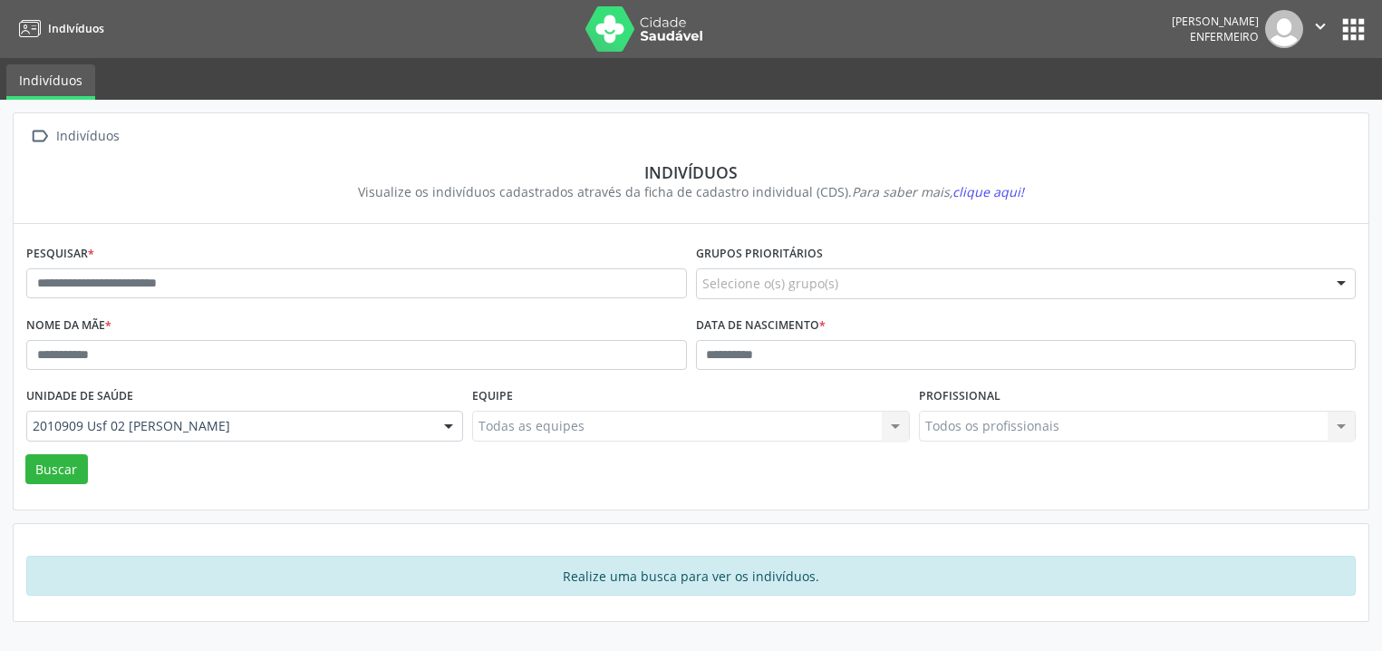 Image resolution: width=1382 pixels, height=651 pixels. What do you see at coordinates (69, 325) in the screenshot?
I see `label: Nome da mãe` at bounding box center [69, 325].